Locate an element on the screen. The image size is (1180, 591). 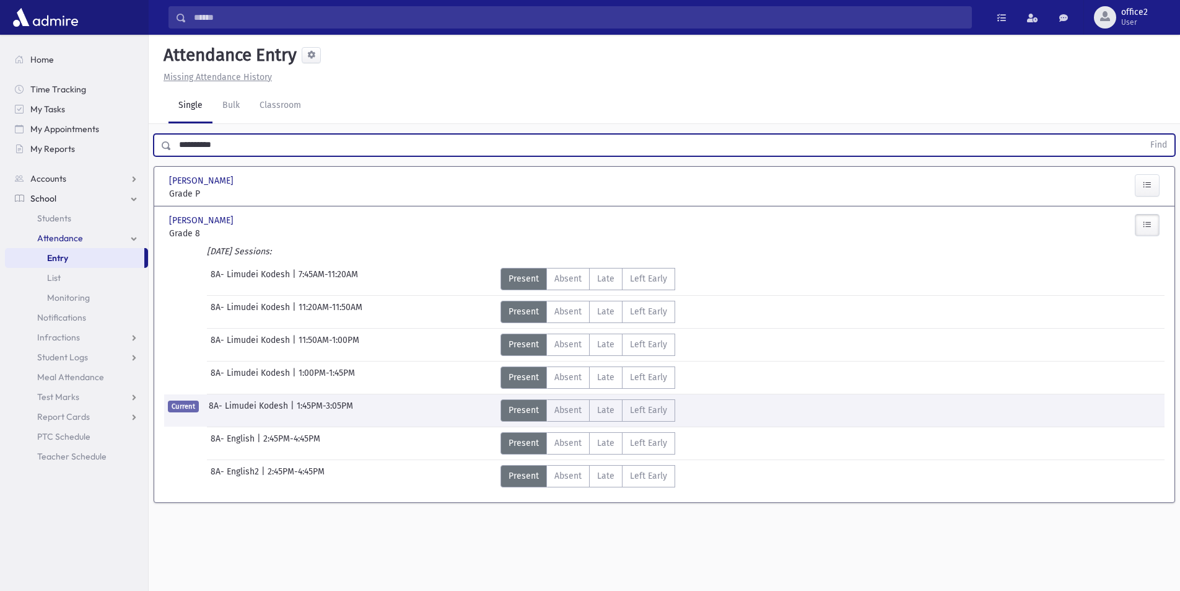
a: Notifications is located at coordinates (76, 317).